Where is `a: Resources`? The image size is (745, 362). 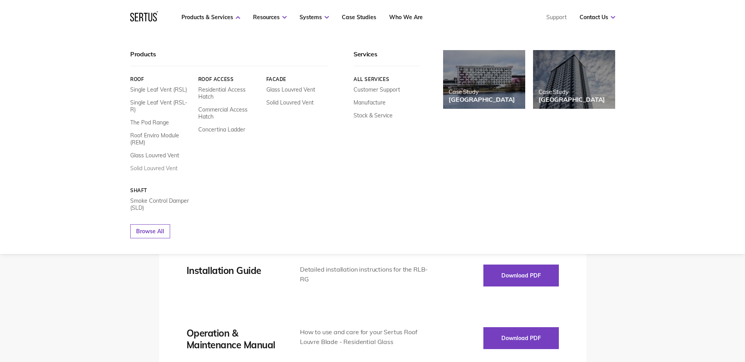 a: Resources is located at coordinates (270, 17).